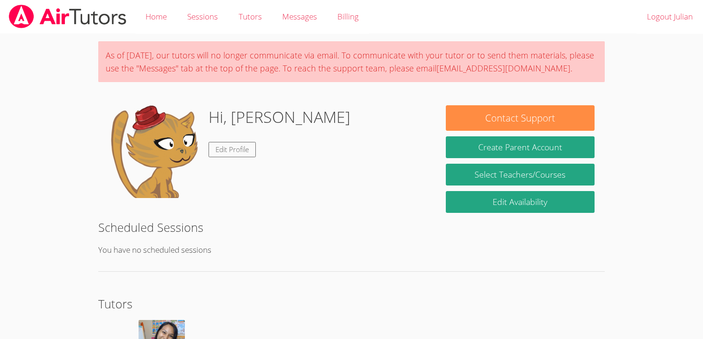 This screenshot has height=339, width=703. Describe the element at coordinates (351, 227) in the screenshot. I see `h2: Scheduled Sessions` at that location.